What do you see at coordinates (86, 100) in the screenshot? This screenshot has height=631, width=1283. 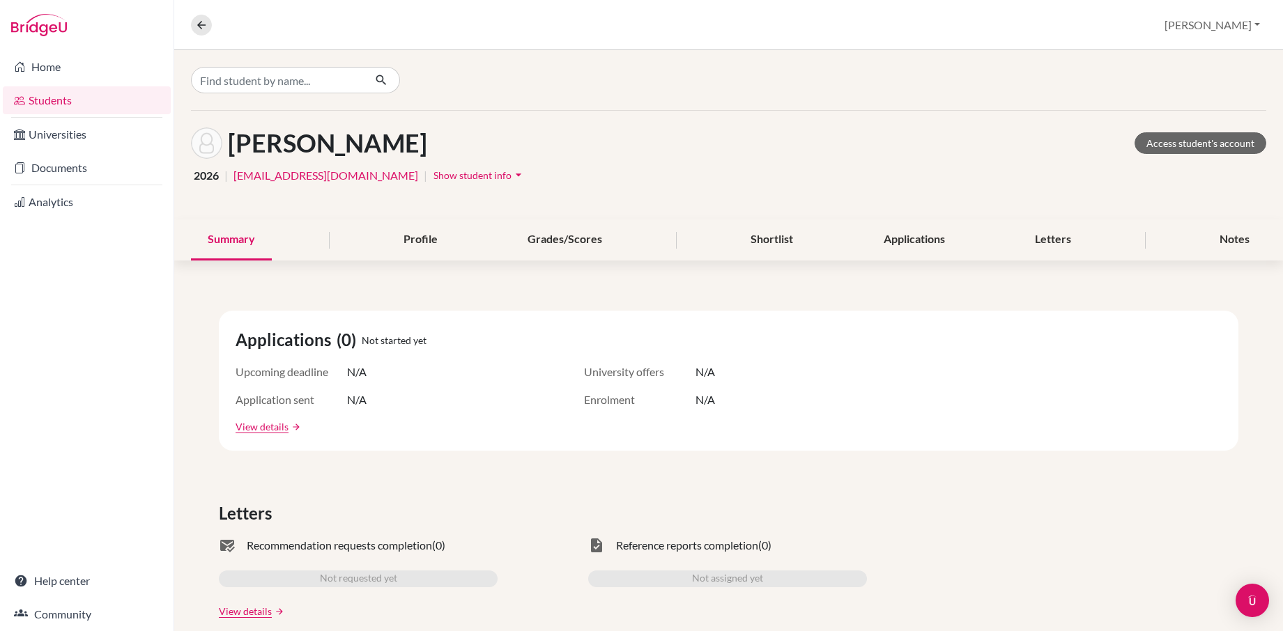 I see `a: Students` at bounding box center [86, 100].